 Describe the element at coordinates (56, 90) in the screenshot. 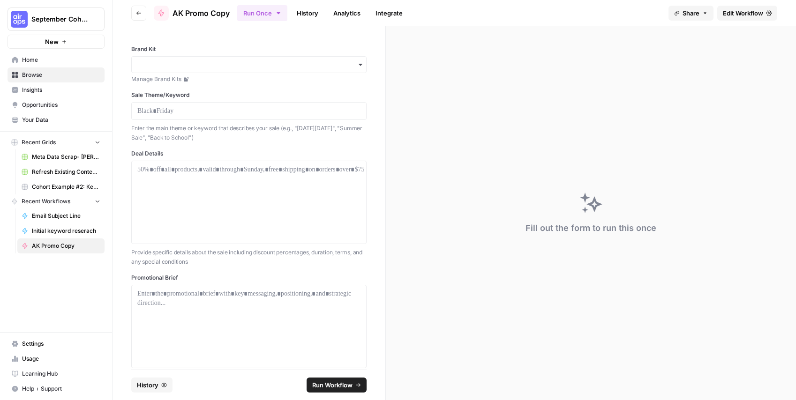

I see `a: Insights` at that location.